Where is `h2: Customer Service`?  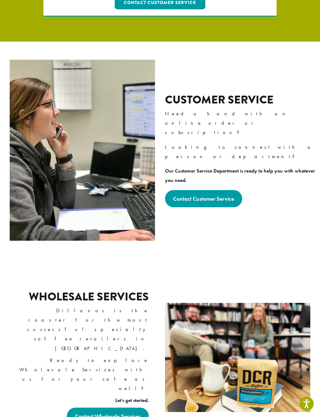 h2: Customer Service is located at coordinates (240, 100).